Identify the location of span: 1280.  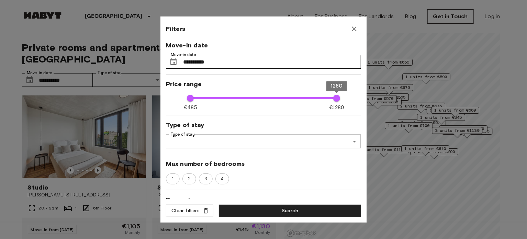
(337, 86).